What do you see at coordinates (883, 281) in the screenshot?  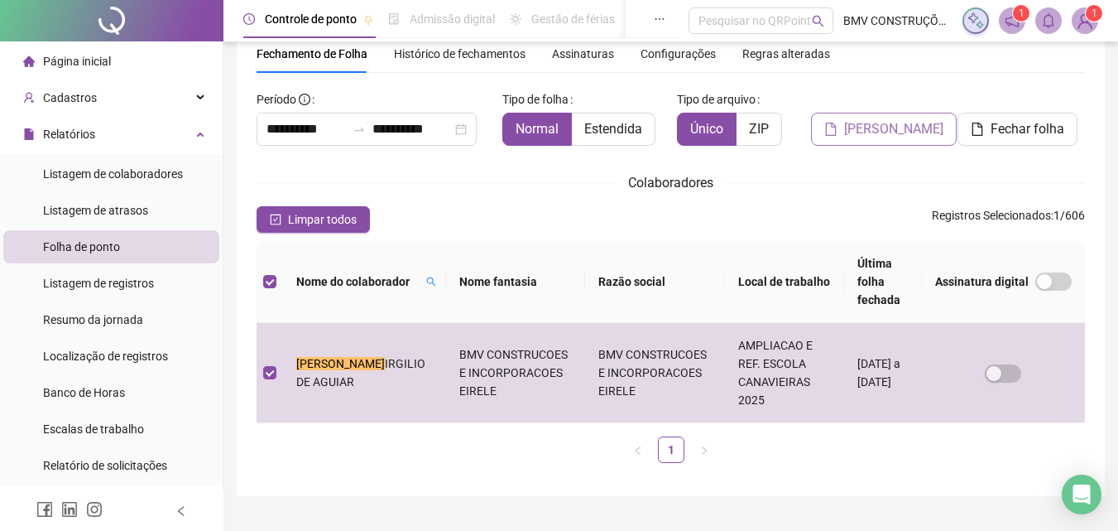 I see `th: Última folha fechada` at bounding box center [883, 281].